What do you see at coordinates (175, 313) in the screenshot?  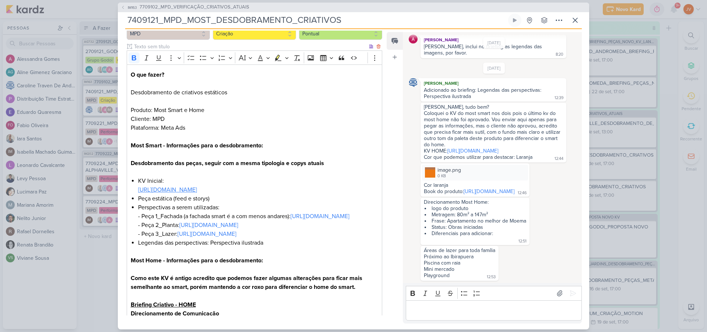 I see `strong: Direcionamento de Comunicação` at bounding box center [175, 313].